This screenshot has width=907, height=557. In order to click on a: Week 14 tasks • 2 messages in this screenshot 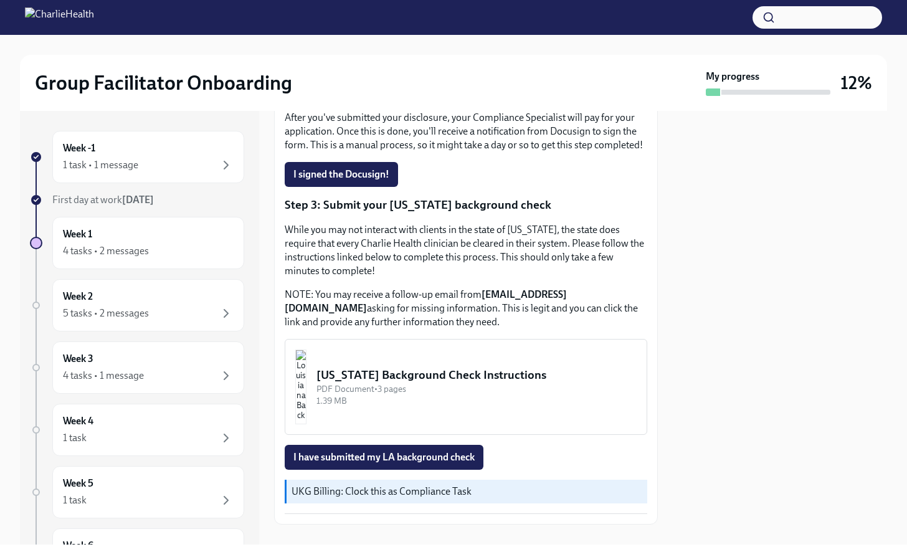, I will do `click(137, 243)`.